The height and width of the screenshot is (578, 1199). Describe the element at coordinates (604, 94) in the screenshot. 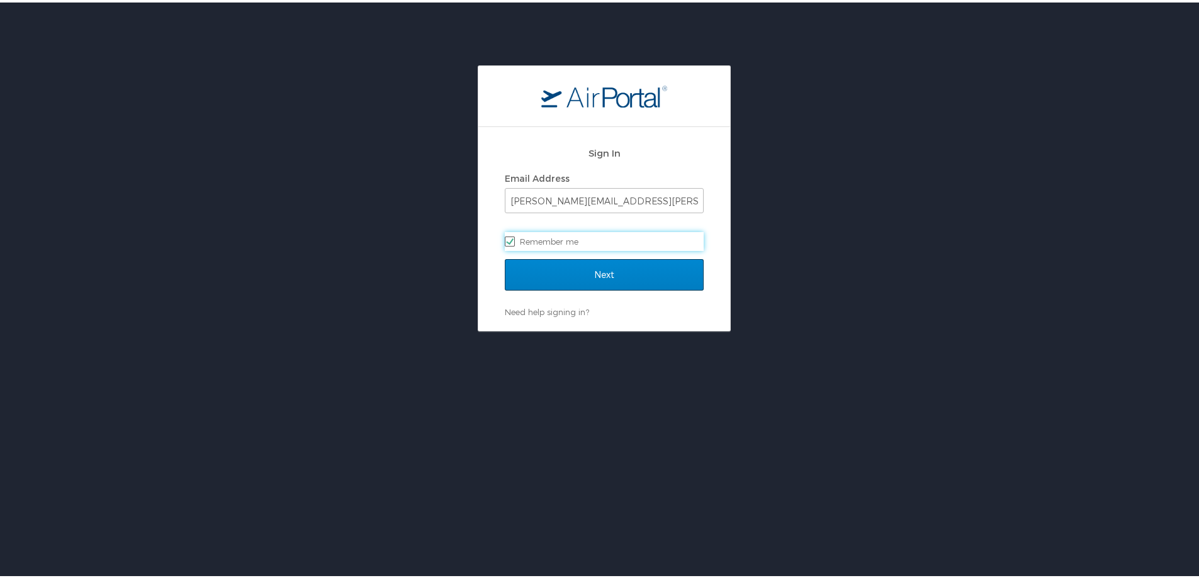

I see `img: logo` at that location.